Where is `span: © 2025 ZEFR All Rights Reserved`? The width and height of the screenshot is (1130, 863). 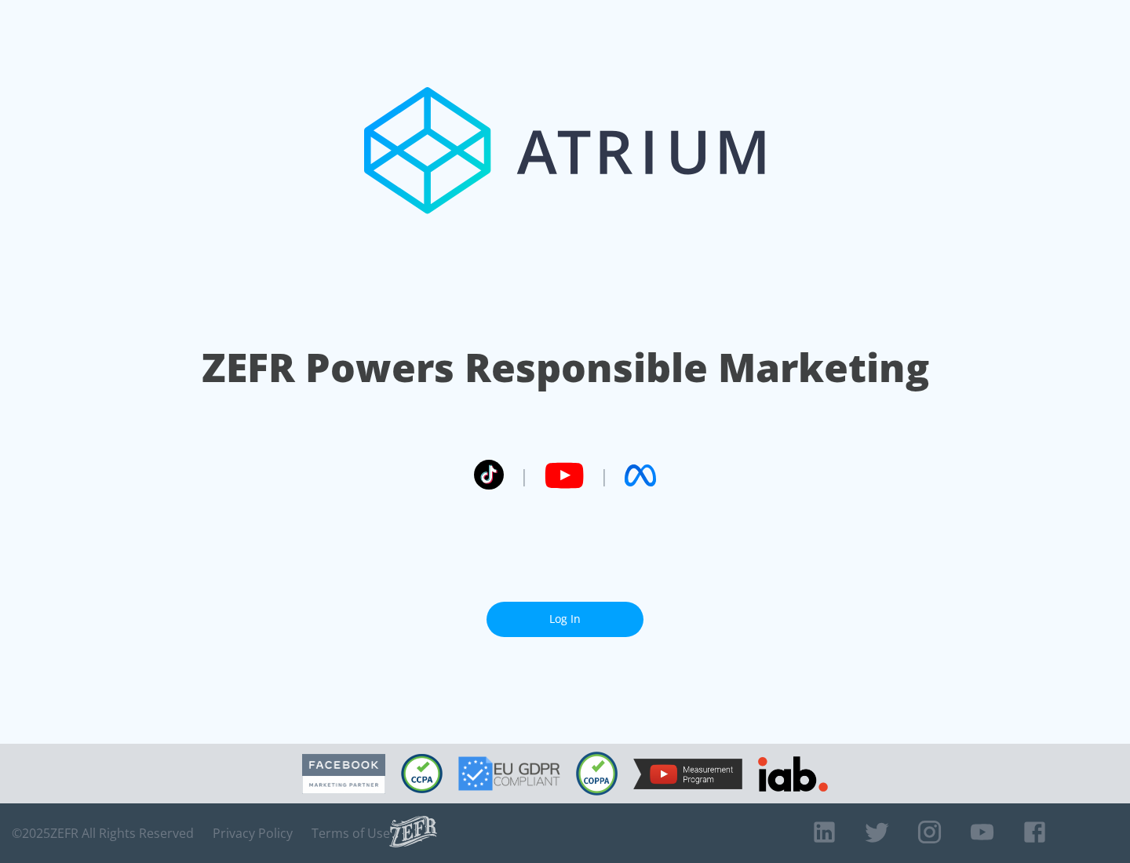 span: © 2025 ZEFR All Rights Reserved is located at coordinates (103, 833).